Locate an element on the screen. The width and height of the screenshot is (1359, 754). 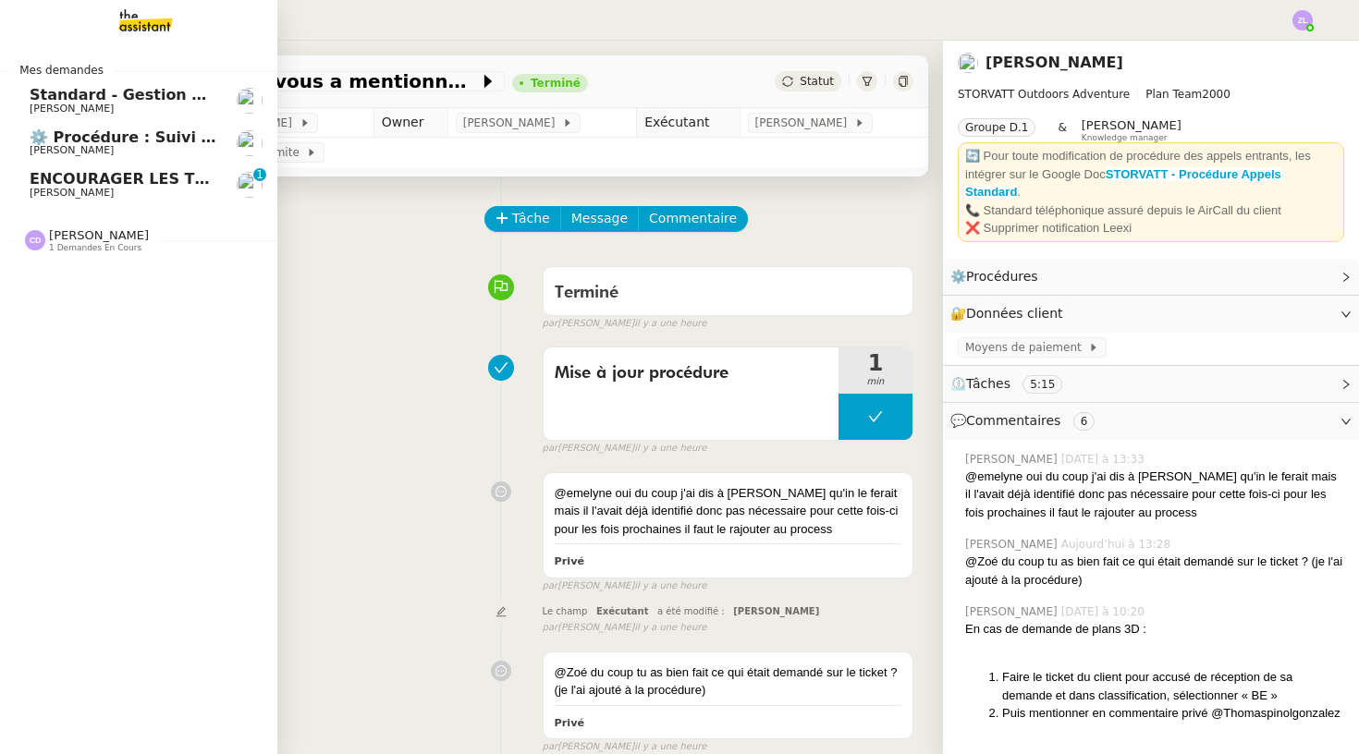
div: ❌ Supprimer notification Leexi is located at coordinates (1151, 228).